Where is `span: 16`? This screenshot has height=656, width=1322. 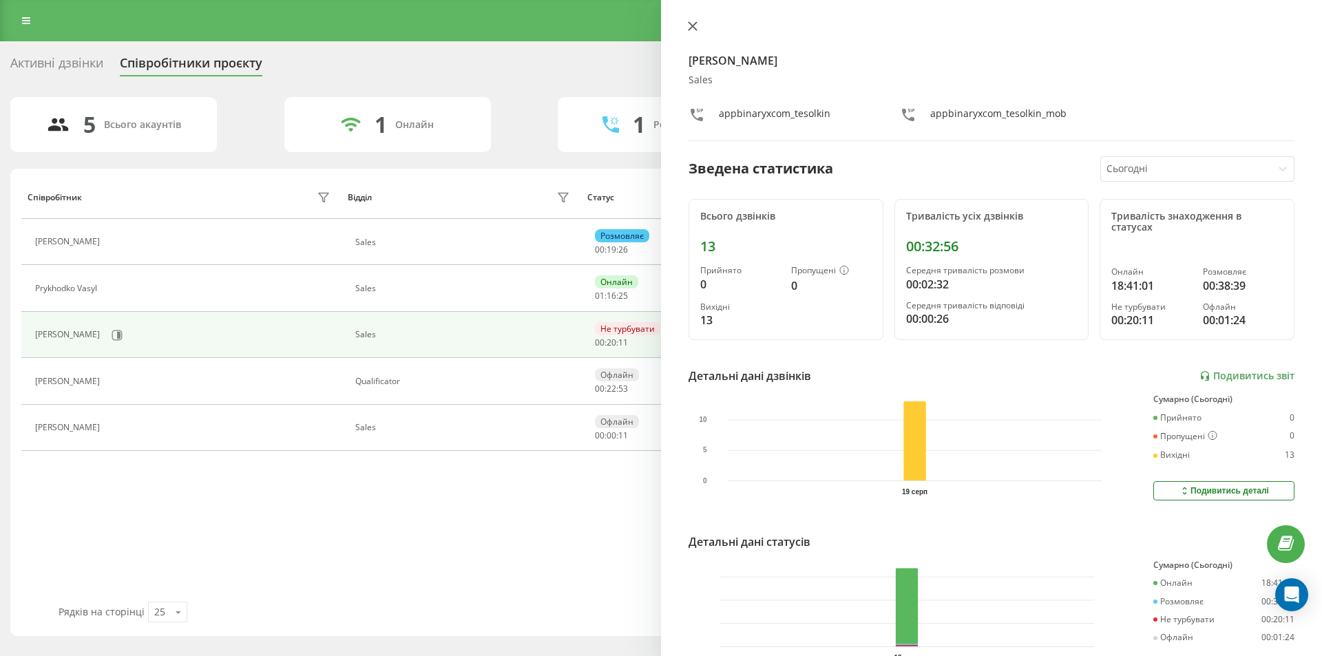
span: 16 is located at coordinates (611, 295).